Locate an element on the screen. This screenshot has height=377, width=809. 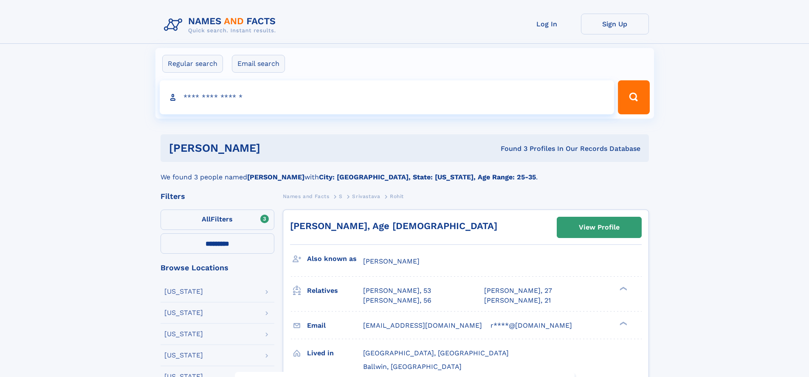
a: Srivastava is located at coordinates (366, 196).